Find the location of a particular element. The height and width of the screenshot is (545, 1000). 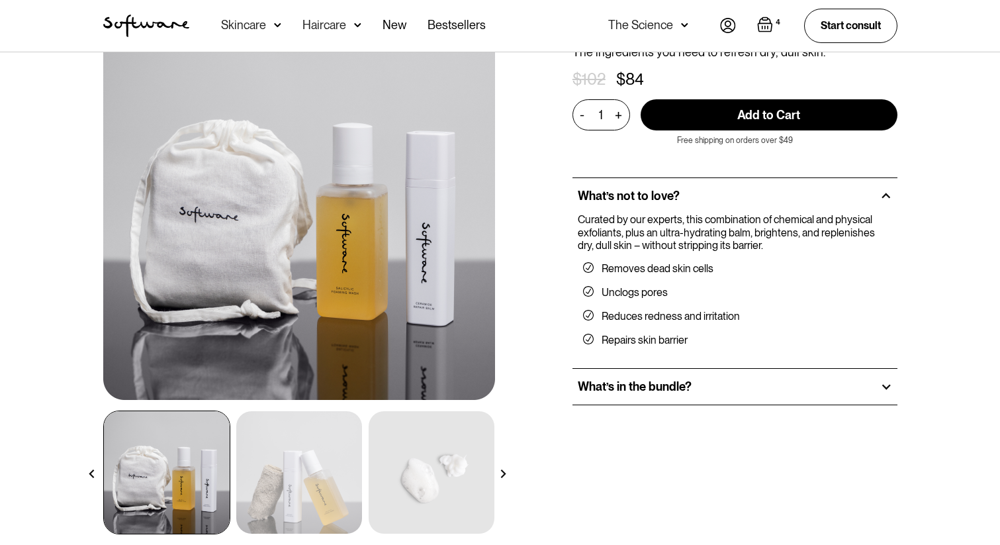

div: Skincare is located at coordinates (244, 25).